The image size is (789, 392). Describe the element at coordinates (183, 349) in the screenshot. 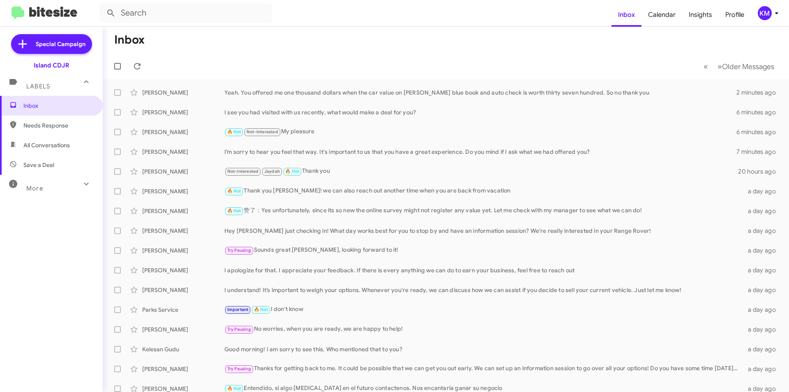

I see `div: Kelesan Gudu` at that location.